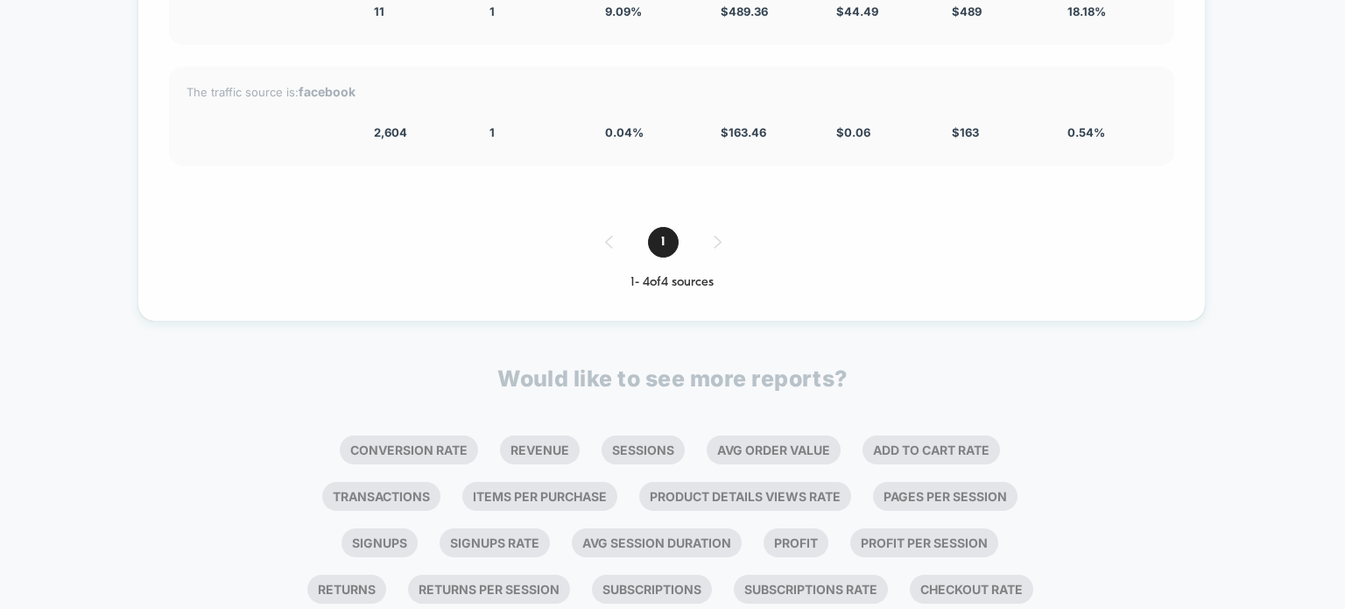 This screenshot has width=1345, height=609. What do you see at coordinates (381, 496) in the screenshot?
I see `li: Transactions` at bounding box center [381, 496].